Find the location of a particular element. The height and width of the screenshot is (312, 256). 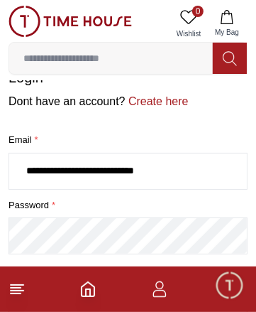

span: Wishlist is located at coordinates (189, 33).